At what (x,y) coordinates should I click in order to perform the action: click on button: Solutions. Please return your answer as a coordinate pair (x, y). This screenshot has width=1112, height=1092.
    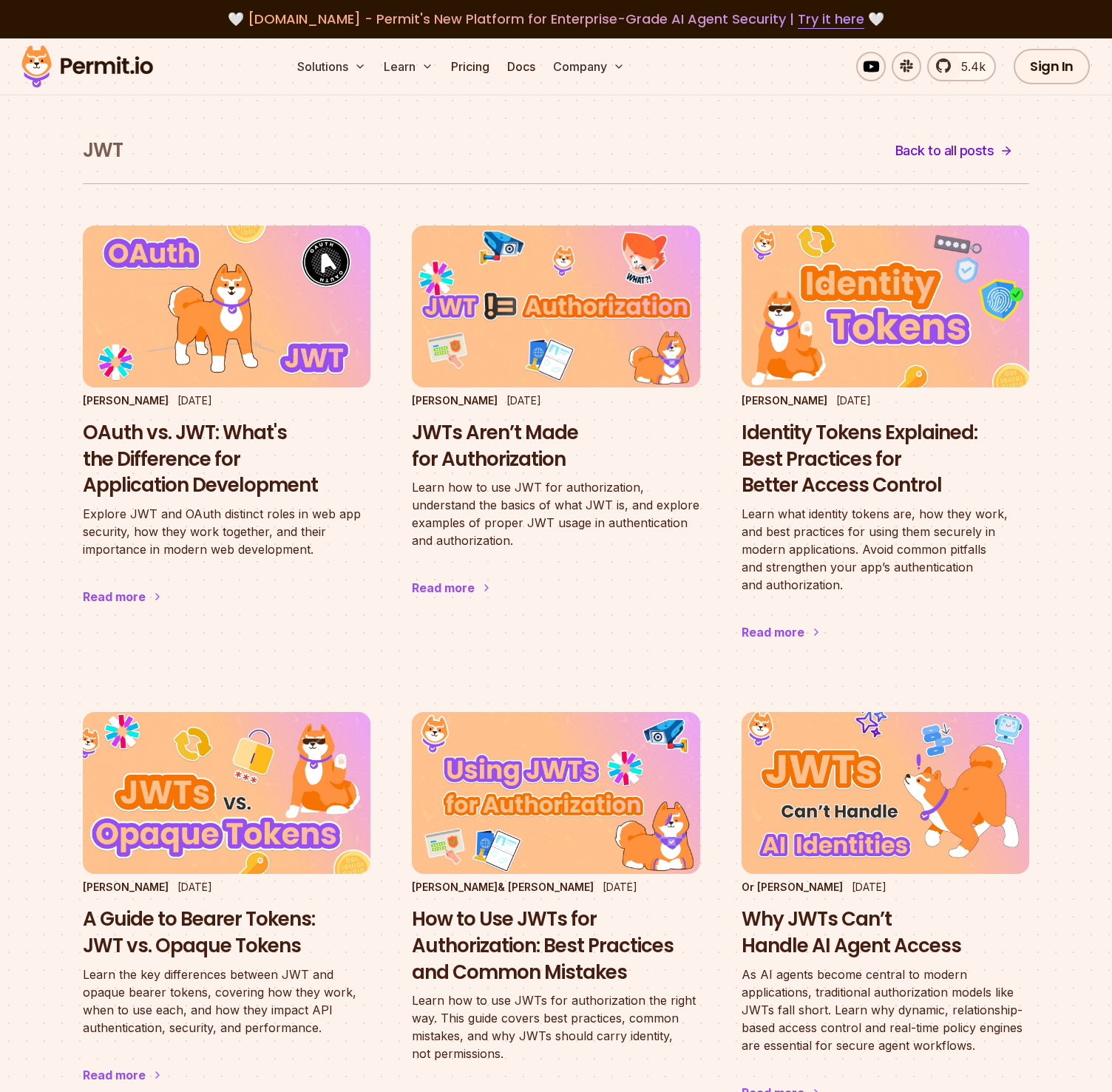
    Looking at the image, I should click on (331, 66).